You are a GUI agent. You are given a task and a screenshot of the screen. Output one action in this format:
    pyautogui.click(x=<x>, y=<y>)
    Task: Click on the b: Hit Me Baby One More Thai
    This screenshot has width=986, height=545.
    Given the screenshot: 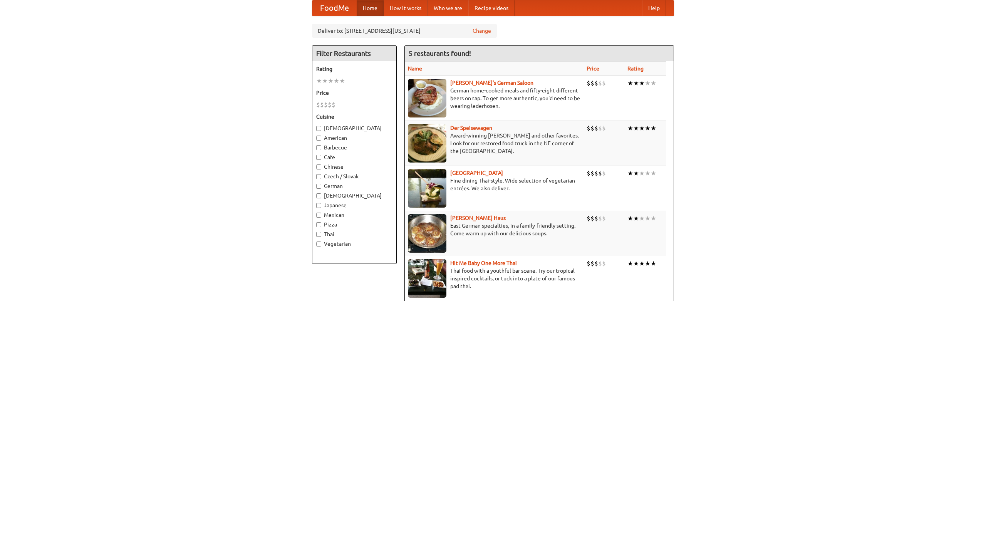 What is the action you would take?
    pyautogui.click(x=483, y=263)
    